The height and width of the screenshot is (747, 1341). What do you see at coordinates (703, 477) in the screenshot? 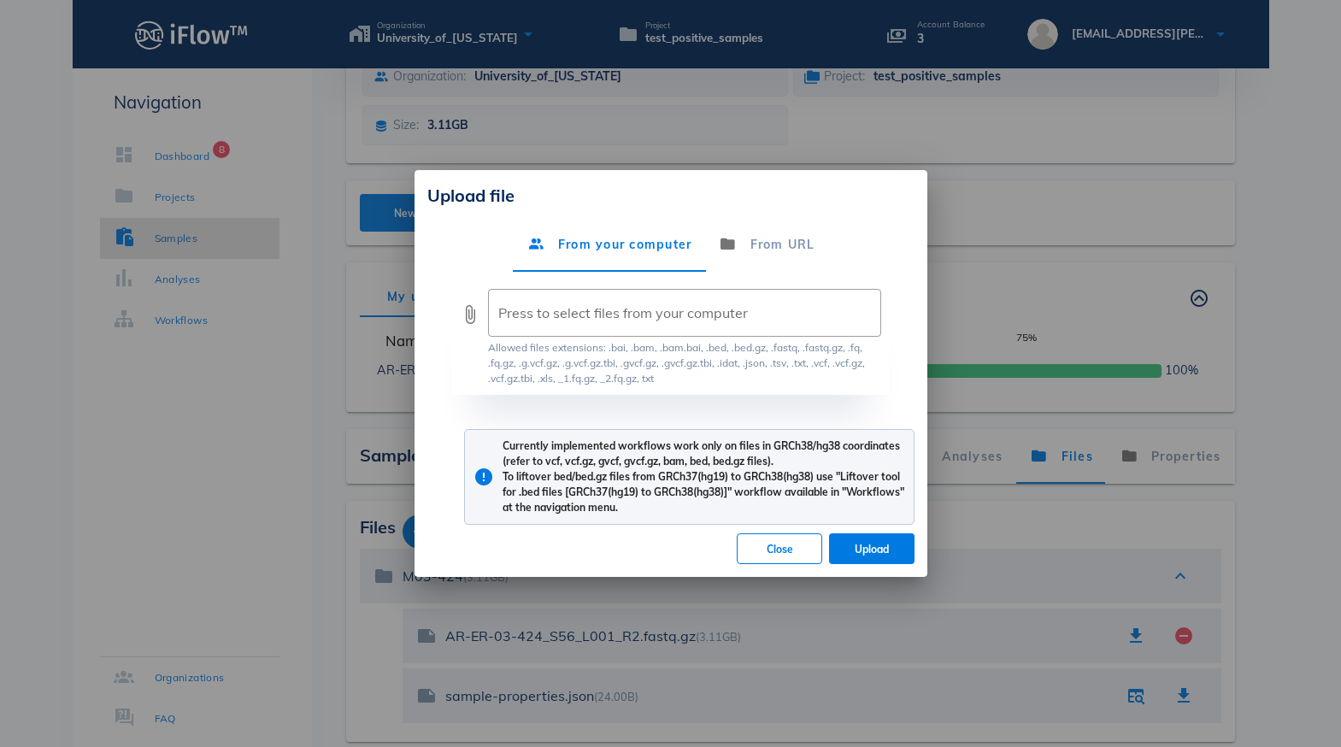
I see `div: Currently implemented workflows work only on files in GRCh38/hg38 coordinates (refer to vcf, vcf....` at bounding box center [703, 477].